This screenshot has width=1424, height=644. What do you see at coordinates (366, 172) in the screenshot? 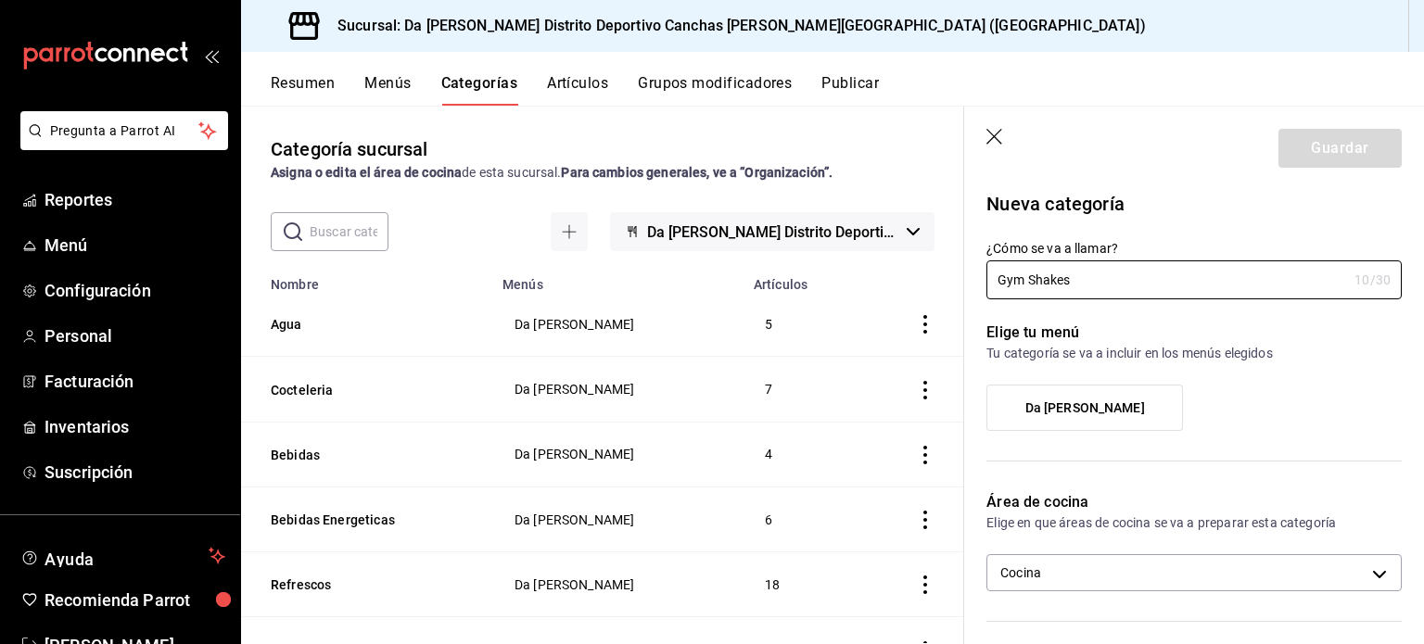
I see `strong: Asigna o edita el área de cocina` at bounding box center [366, 172].